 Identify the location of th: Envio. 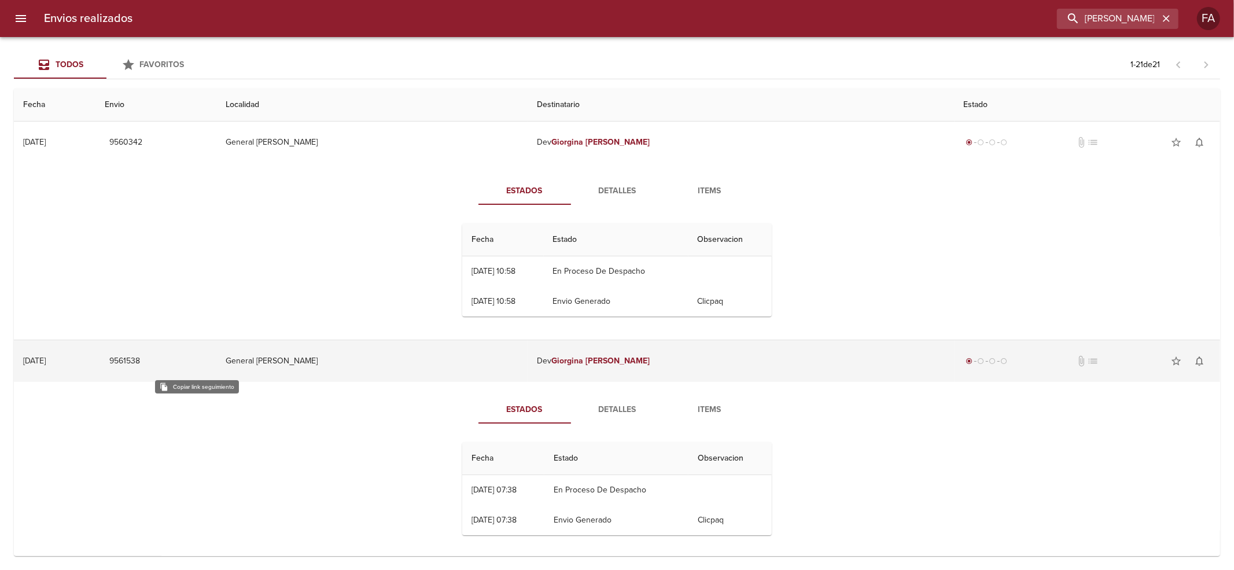
(156, 105).